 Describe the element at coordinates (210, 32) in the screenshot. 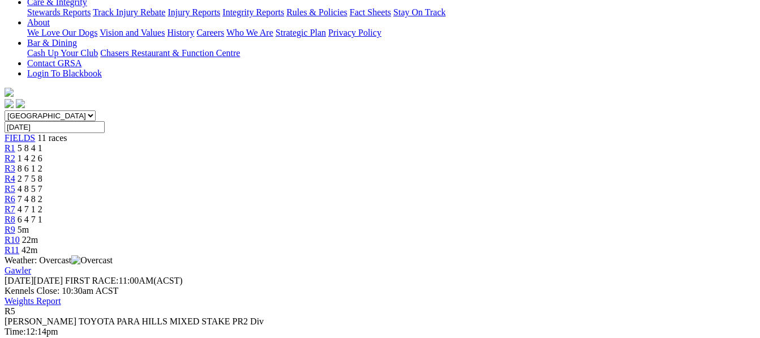

I see `a: Careers` at that location.